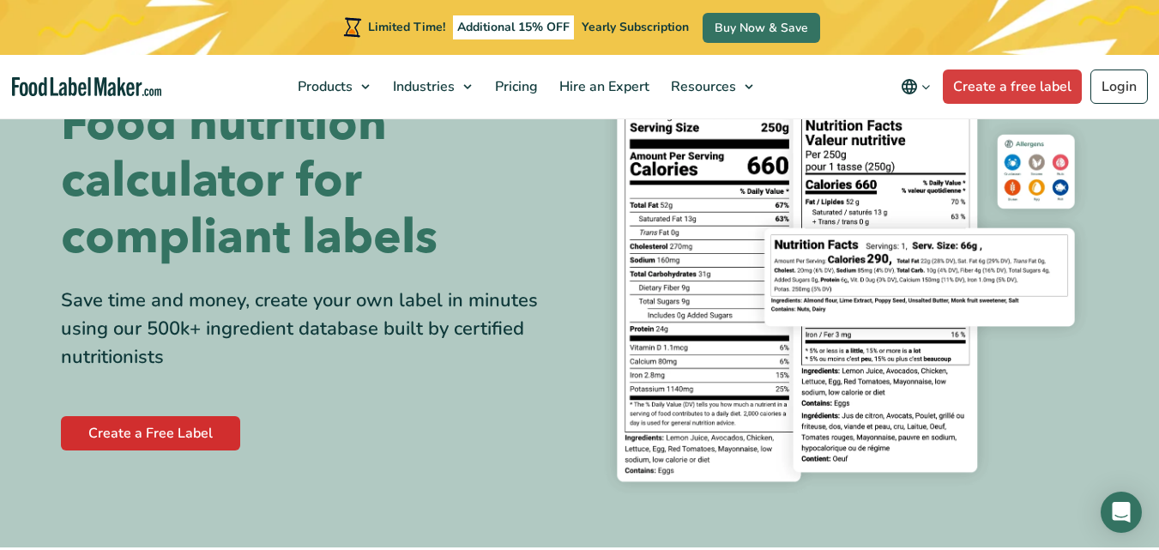 The width and height of the screenshot is (1159, 550). I want to click on a: Create a Free Label, so click(150, 433).